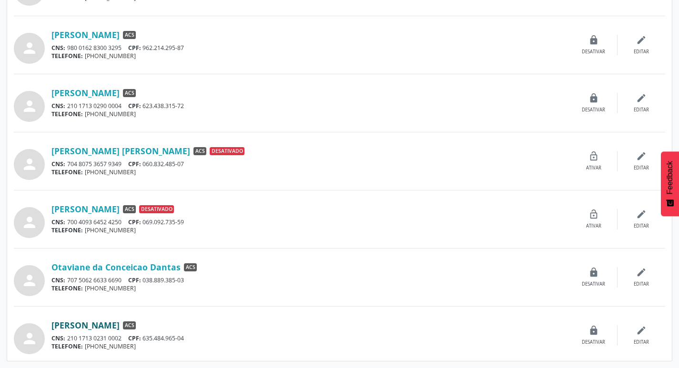 The height and width of the screenshot is (368, 679). Describe the element at coordinates (311, 106) in the screenshot. I see `div: 210 1713 0290 0004 623.438.315-72` at that location.